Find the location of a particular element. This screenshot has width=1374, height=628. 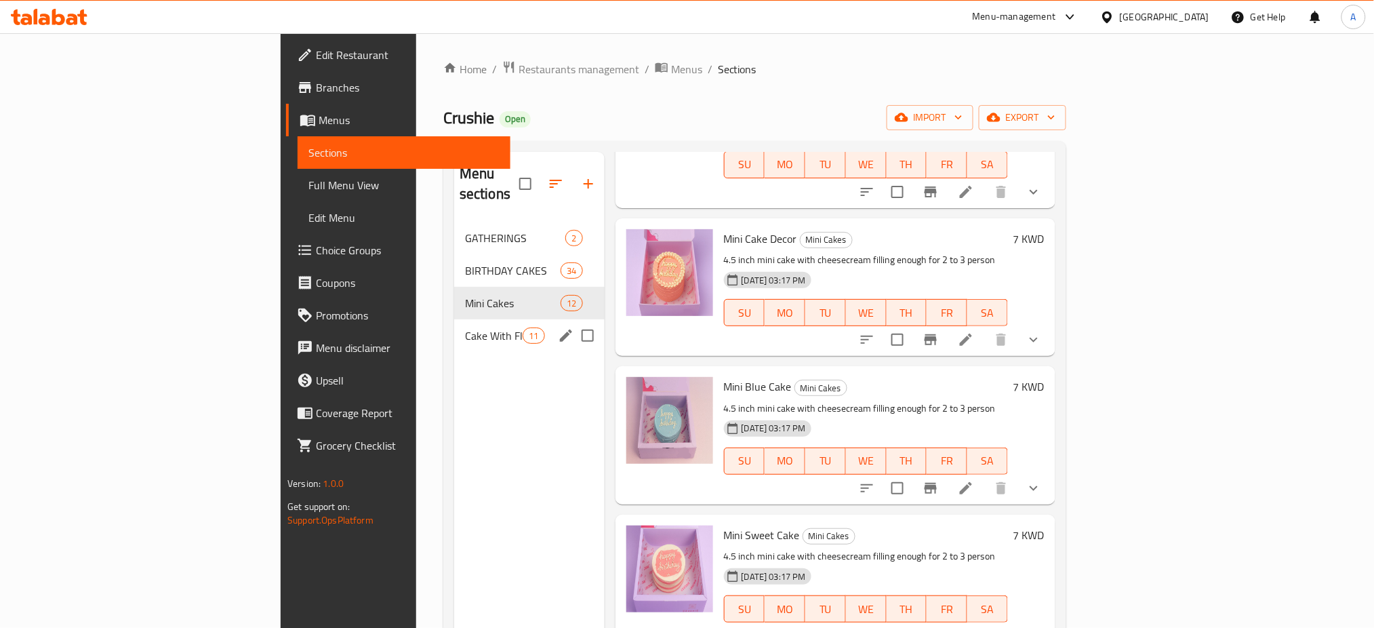

span: Version: is located at coordinates (304, 483).